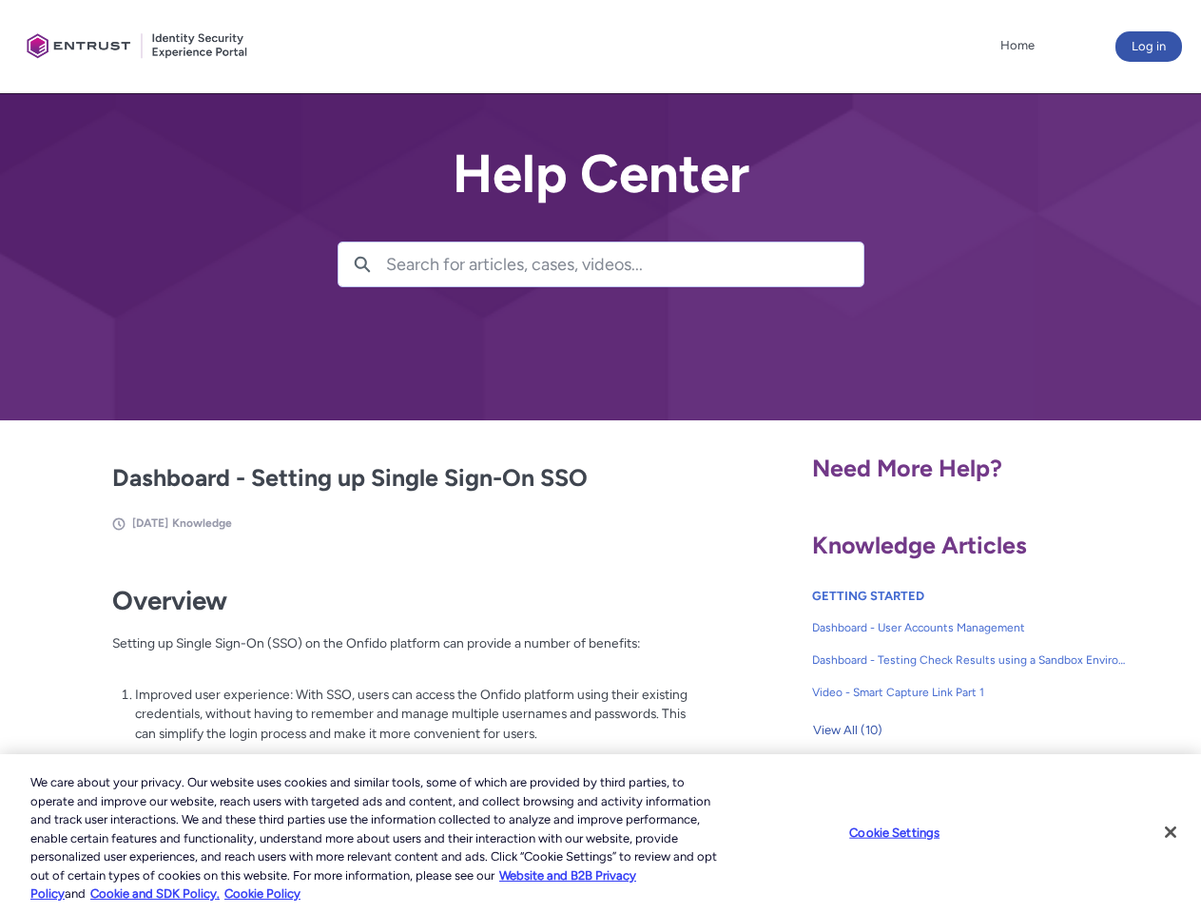 Image resolution: width=1201 pixels, height=913 pixels. What do you see at coordinates (920, 545) in the screenshot?
I see `span: Knowledge Articles` at bounding box center [920, 545].